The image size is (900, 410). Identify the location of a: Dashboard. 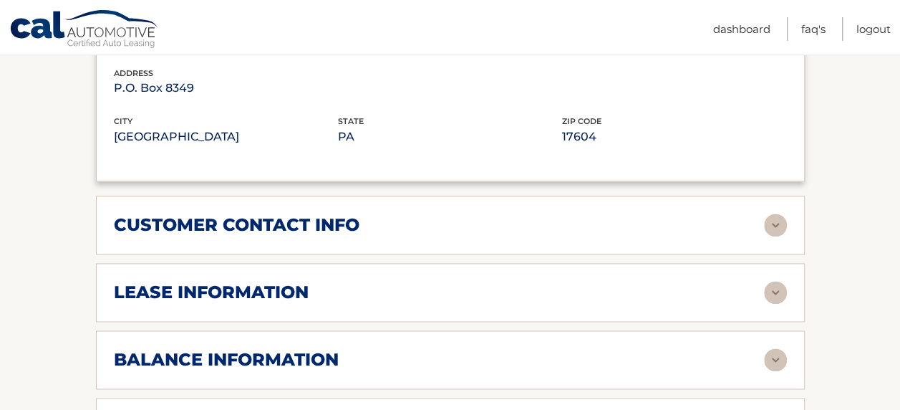
(742, 29).